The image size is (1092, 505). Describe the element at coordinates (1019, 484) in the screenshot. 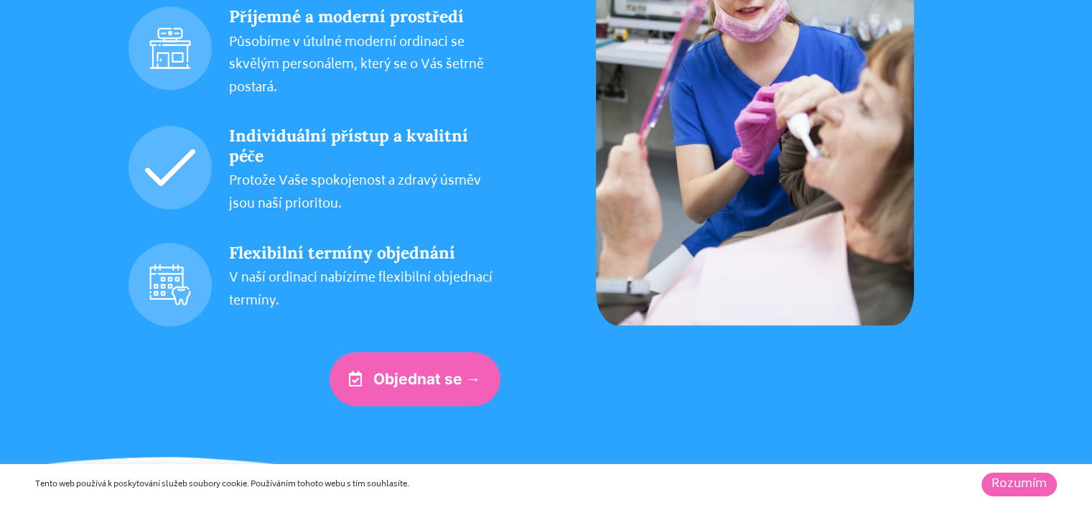

I see `a: Rozumím` at that location.